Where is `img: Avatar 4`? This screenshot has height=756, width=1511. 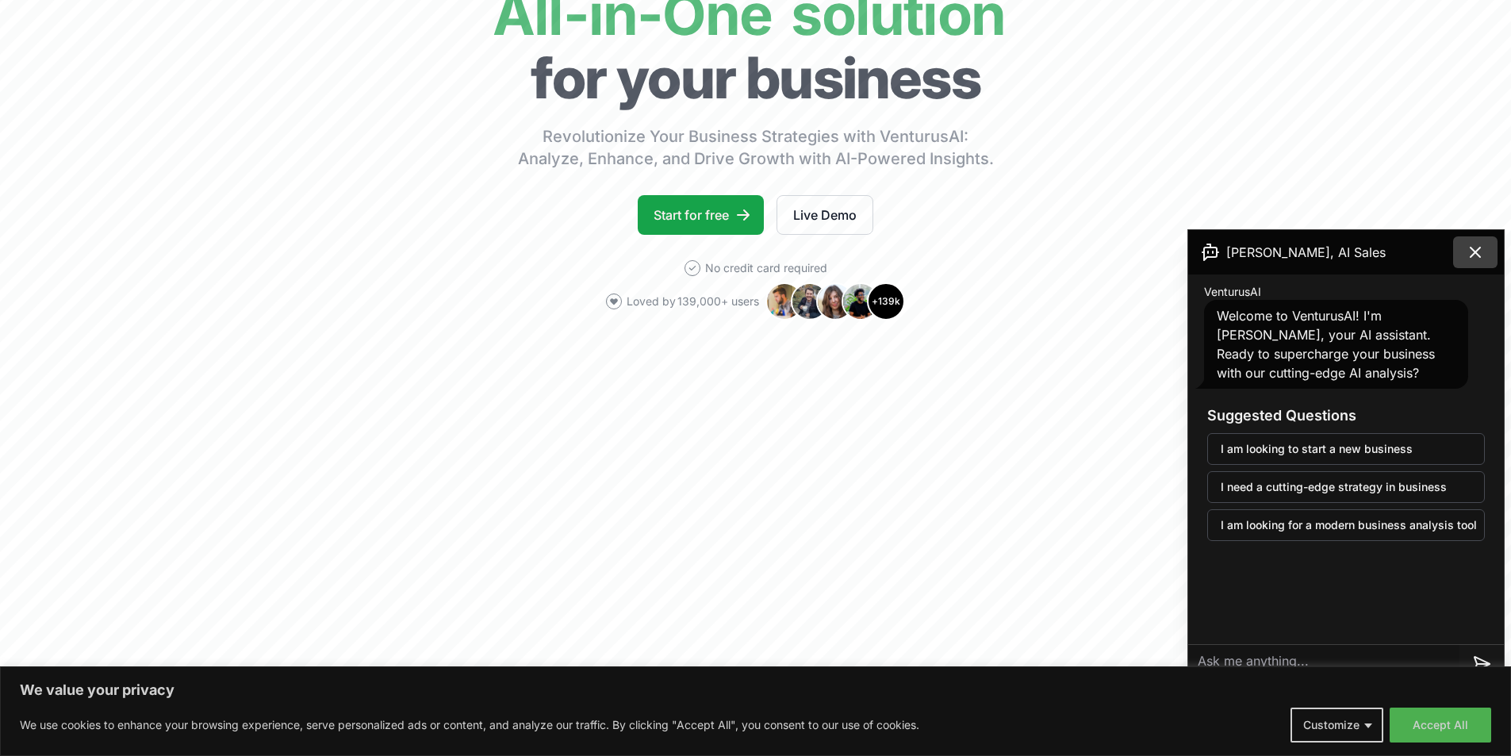 img: Avatar 4 is located at coordinates (860, 301).